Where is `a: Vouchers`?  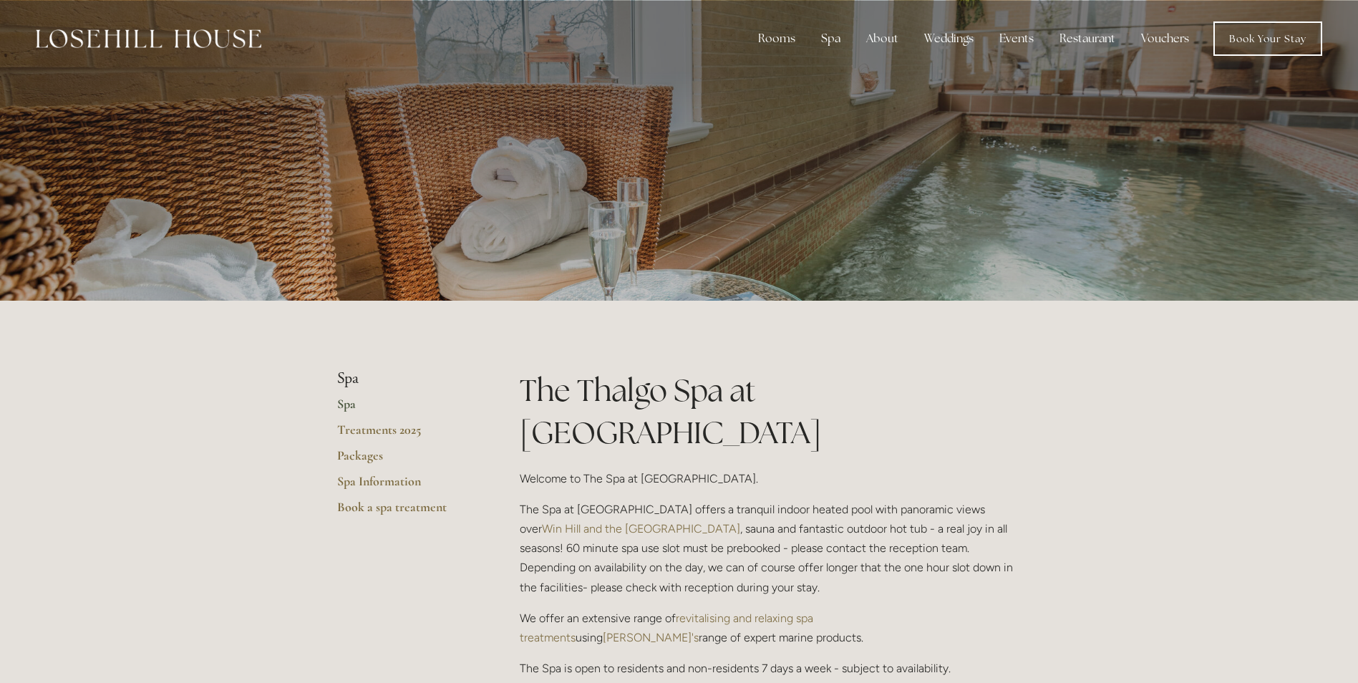 a: Vouchers is located at coordinates (1165, 39).